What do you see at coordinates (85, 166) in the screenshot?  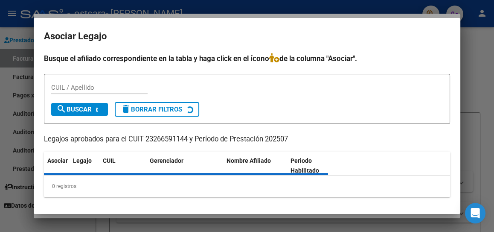 I see `datatable-header-cell: Legajo` at bounding box center [85, 166].